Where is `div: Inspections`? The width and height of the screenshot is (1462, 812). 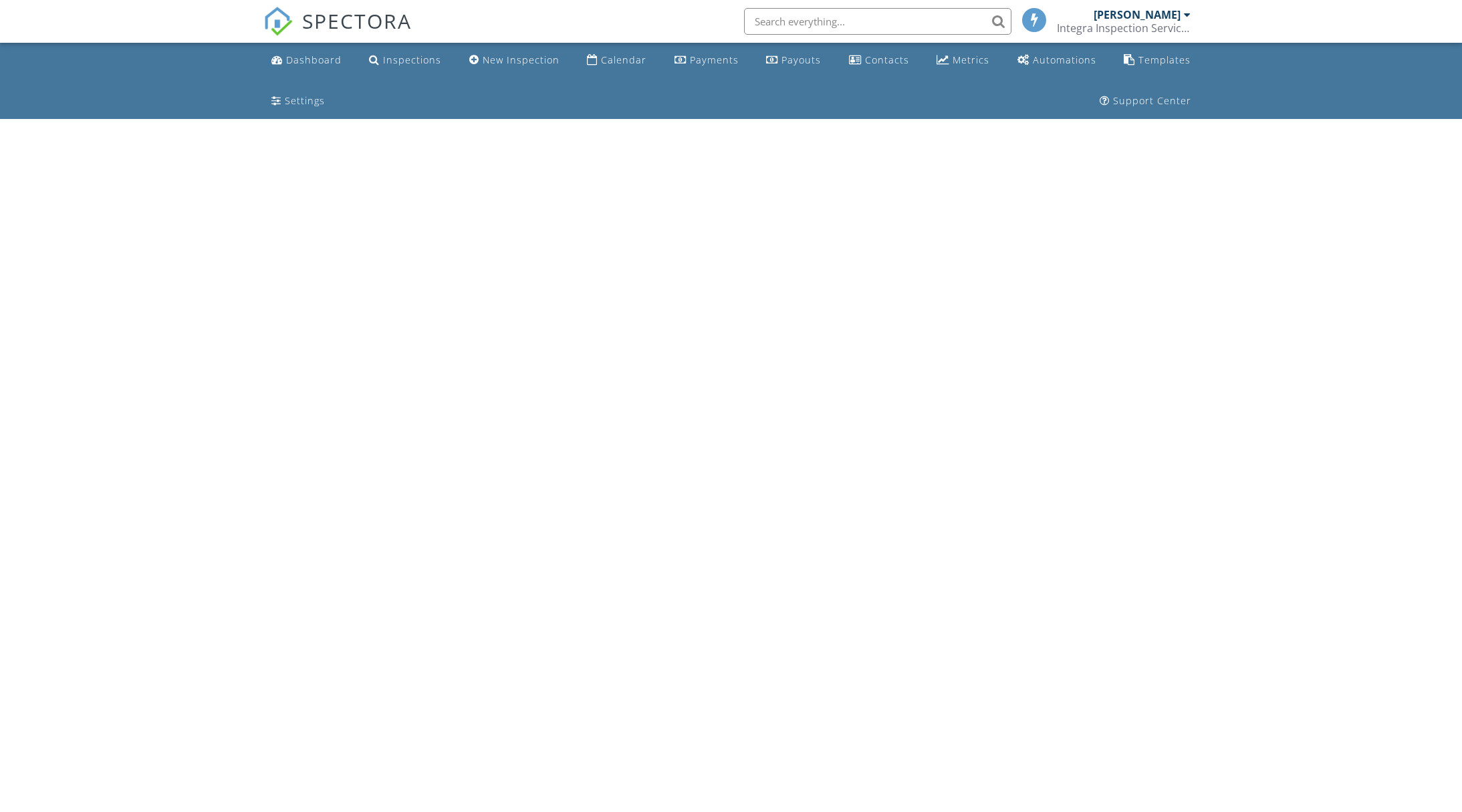 div: Inspections is located at coordinates (412, 59).